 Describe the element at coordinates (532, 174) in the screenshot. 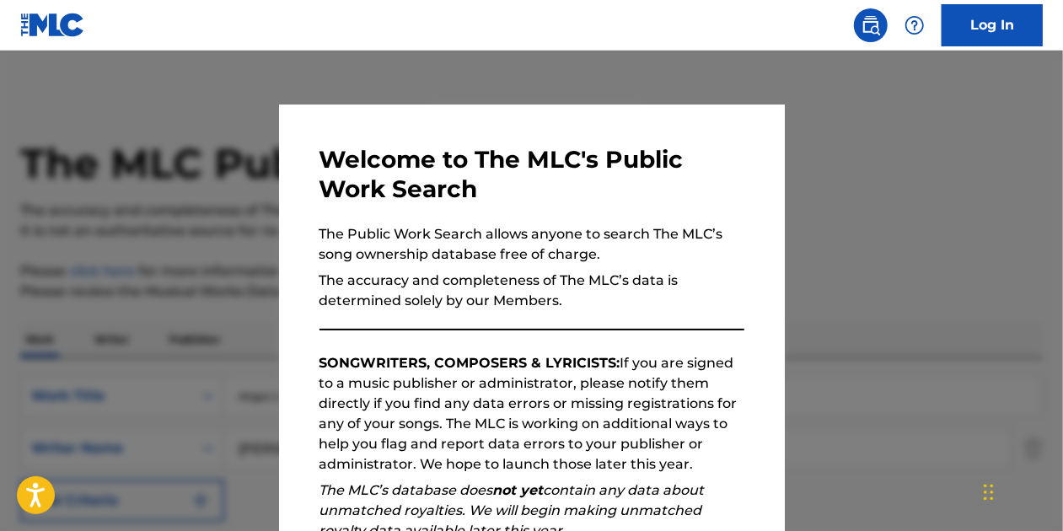

I see `h3: Welcome to The MLC's Public Work Search` at that location.